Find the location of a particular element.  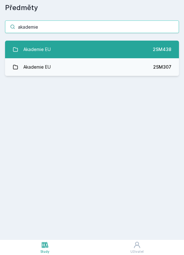

a: Akademie EU 2SM438 is located at coordinates (92, 49).